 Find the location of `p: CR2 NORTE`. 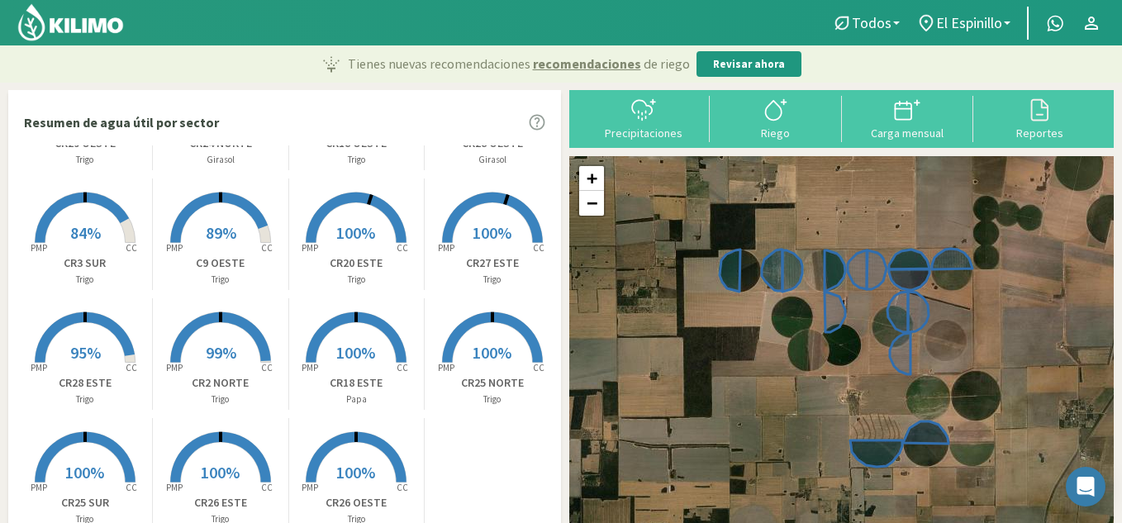

p: CR2 NORTE is located at coordinates (220, 382).